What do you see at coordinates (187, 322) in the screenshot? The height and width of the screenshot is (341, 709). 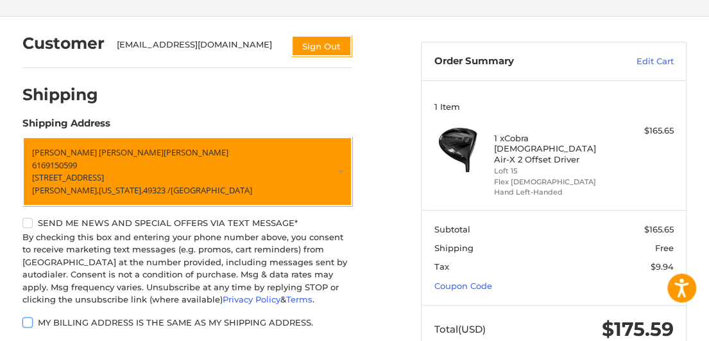 I see `label: My billing address is the same as my shipping address.` at bounding box center [187, 322].